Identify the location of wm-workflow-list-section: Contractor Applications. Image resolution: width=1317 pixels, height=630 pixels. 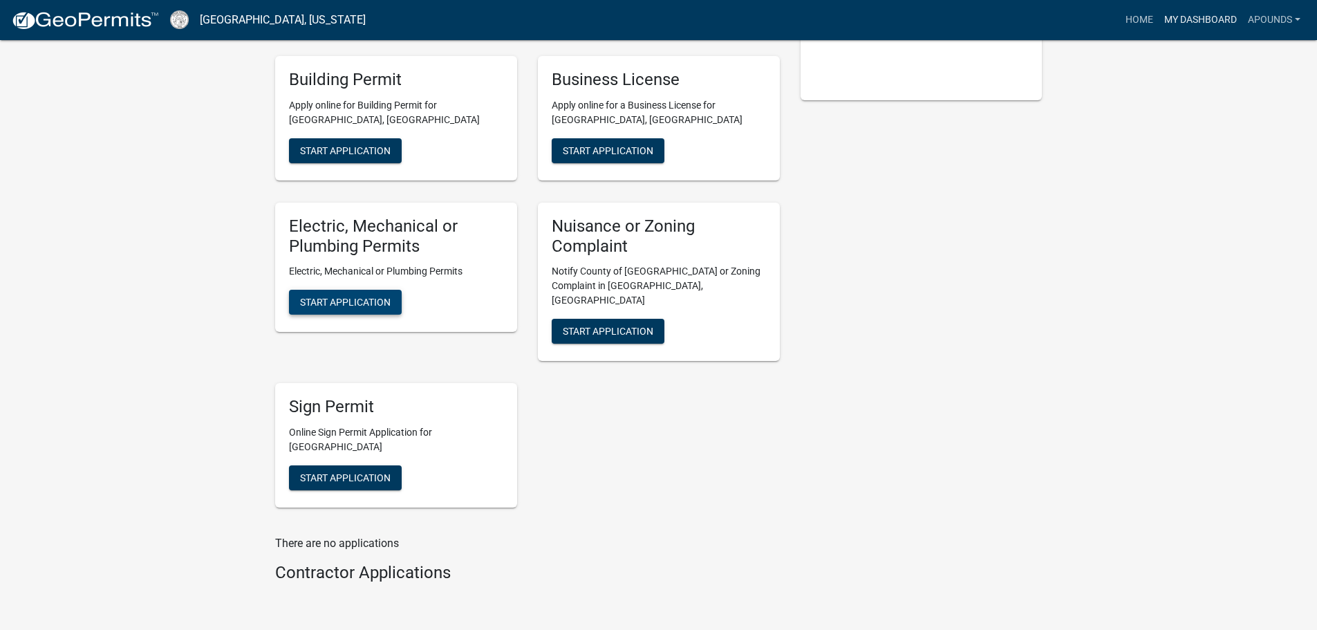
(528, 575).